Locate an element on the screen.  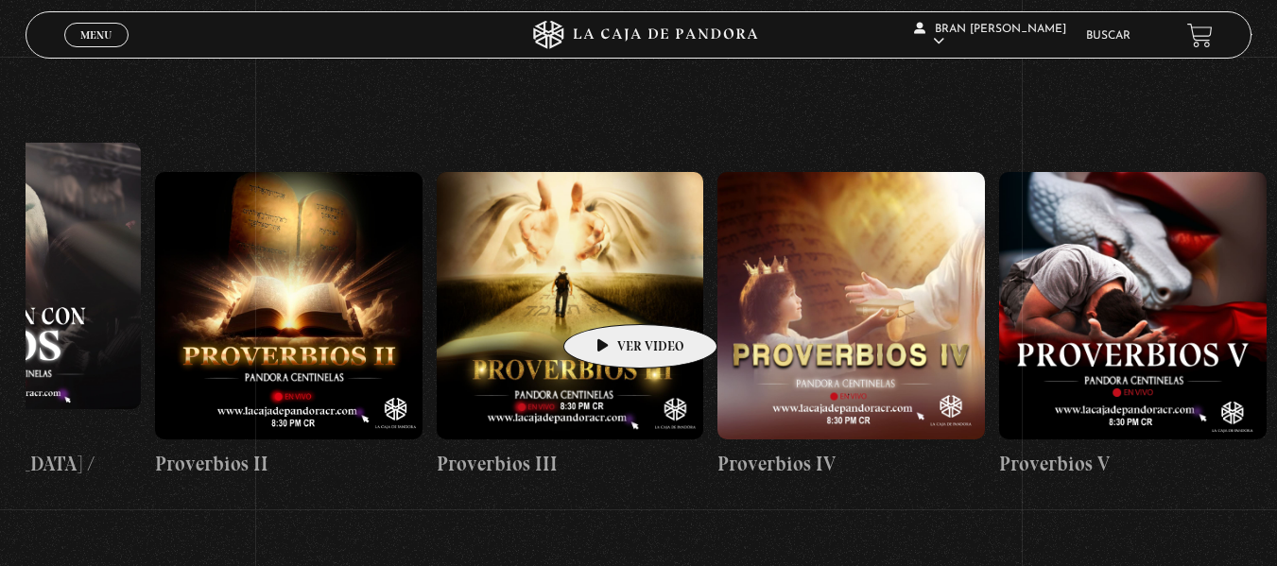
span: Menu is located at coordinates (95, 35).